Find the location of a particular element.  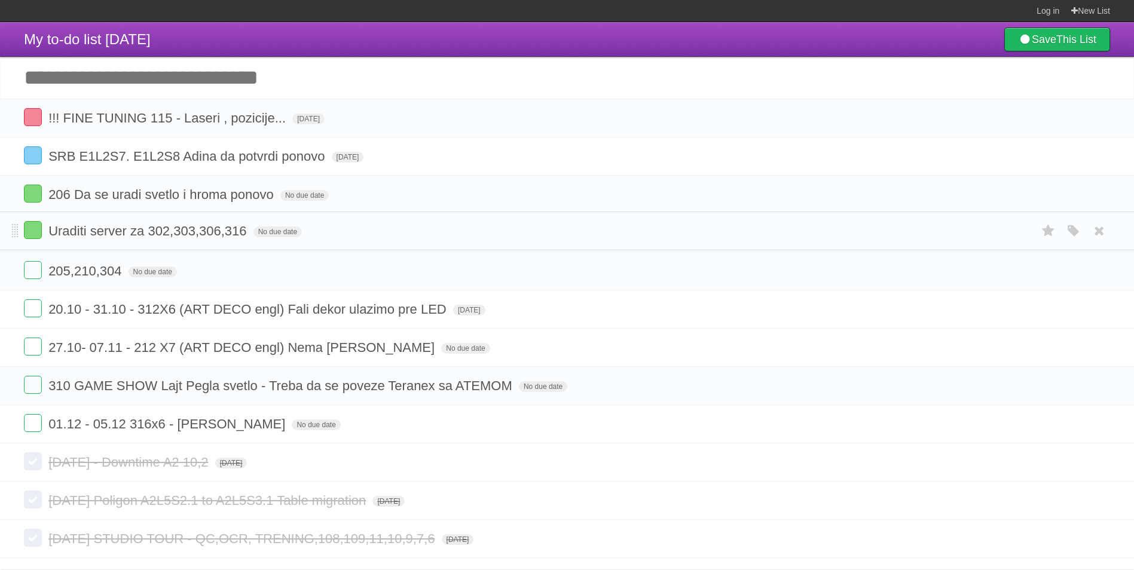

label: Star task is located at coordinates (1049, 231).